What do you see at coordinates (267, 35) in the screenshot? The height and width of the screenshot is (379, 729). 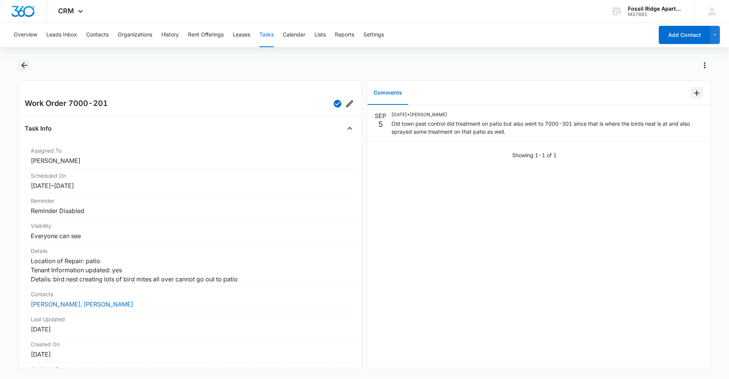 I see `button: Tasks` at bounding box center [267, 35].